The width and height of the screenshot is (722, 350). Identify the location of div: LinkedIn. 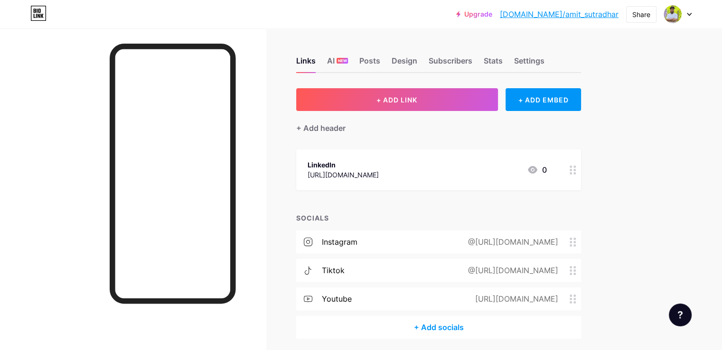
(343, 165).